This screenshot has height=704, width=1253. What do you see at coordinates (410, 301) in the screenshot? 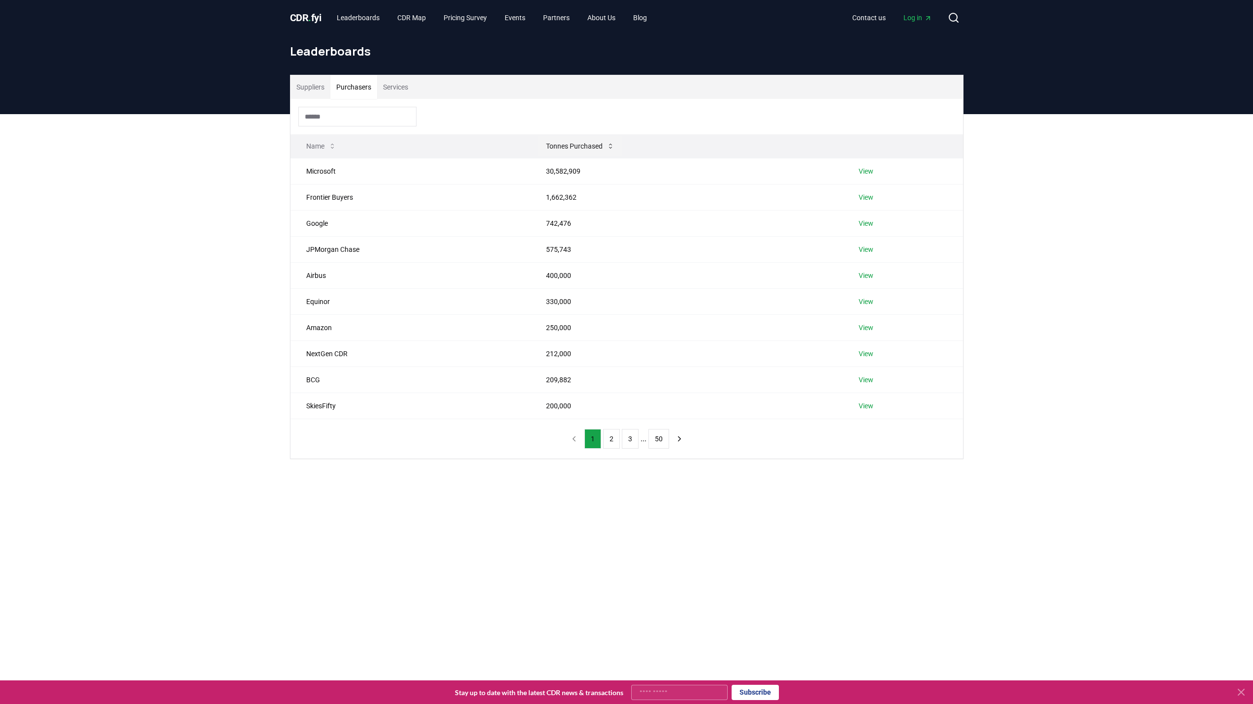
I see `td: Equinor` at bounding box center [410, 301].